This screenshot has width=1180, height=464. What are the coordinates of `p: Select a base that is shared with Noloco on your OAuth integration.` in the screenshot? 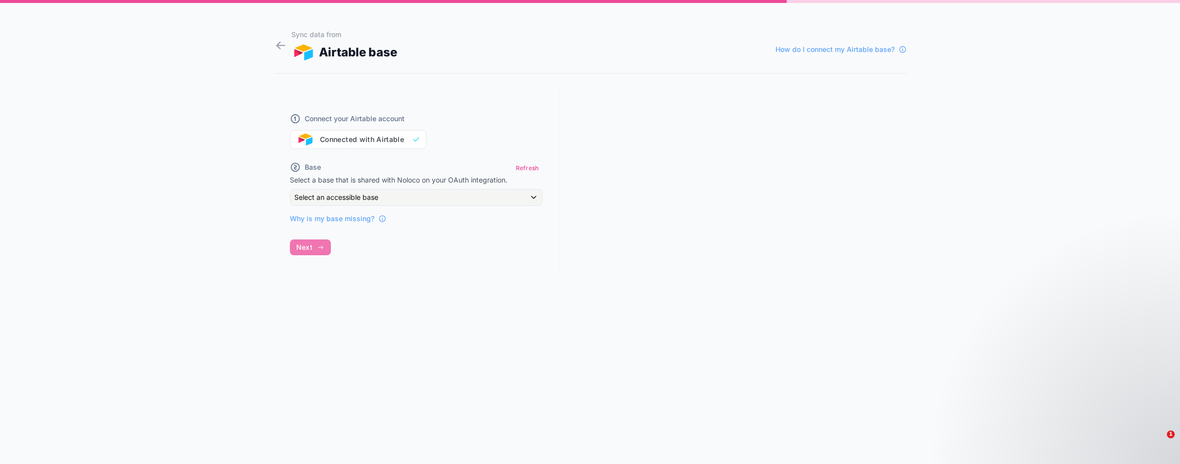 It's located at (416, 180).